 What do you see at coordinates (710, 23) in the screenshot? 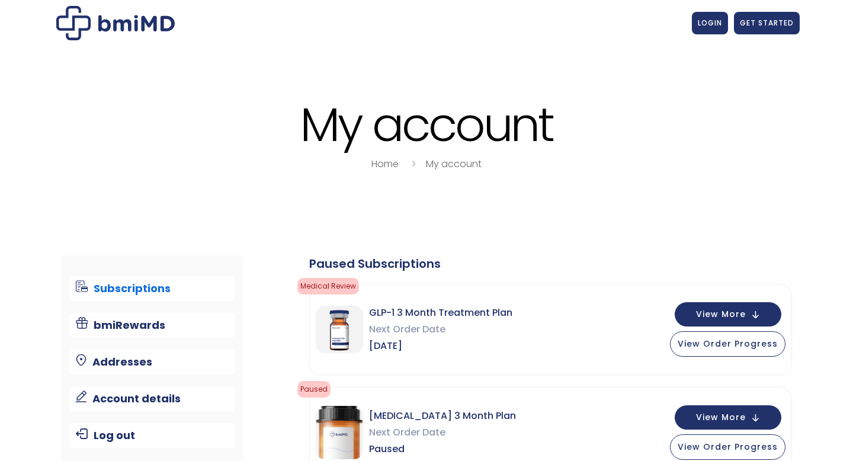
I see `span: LOGIN` at bounding box center [710, 23].